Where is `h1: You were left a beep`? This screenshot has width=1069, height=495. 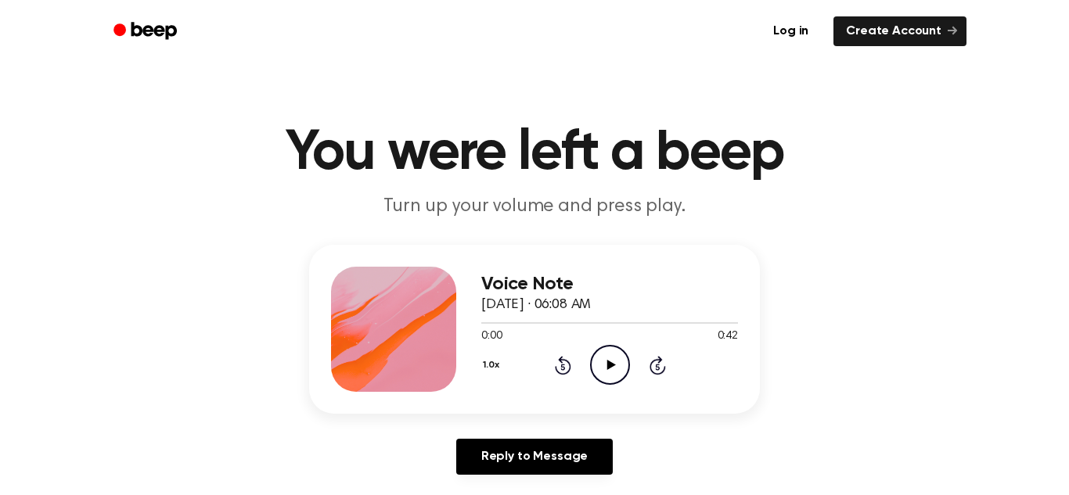 h1: You were left a beep is located at coordinates (535, 153).